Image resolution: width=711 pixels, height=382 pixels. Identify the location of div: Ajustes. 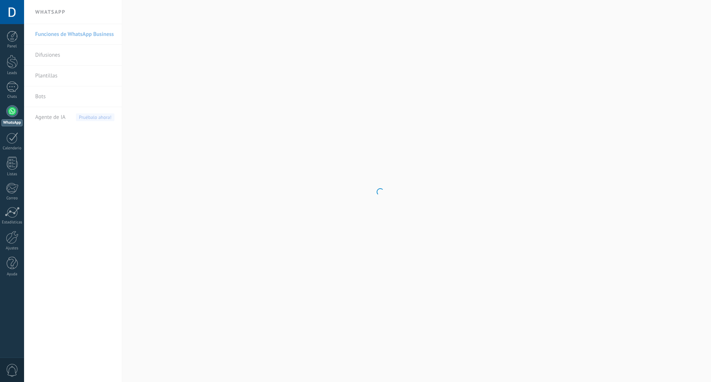
(12, 248).